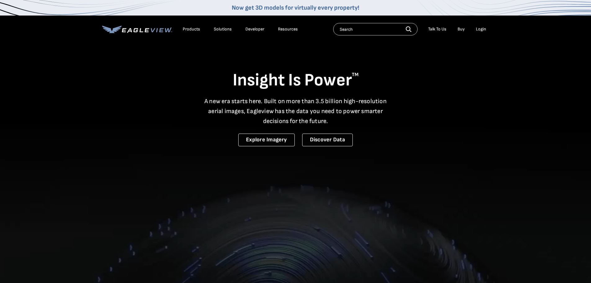  Describe the element at coordinates (191, 29) in the screenshot. I see `div: Products` at that location.